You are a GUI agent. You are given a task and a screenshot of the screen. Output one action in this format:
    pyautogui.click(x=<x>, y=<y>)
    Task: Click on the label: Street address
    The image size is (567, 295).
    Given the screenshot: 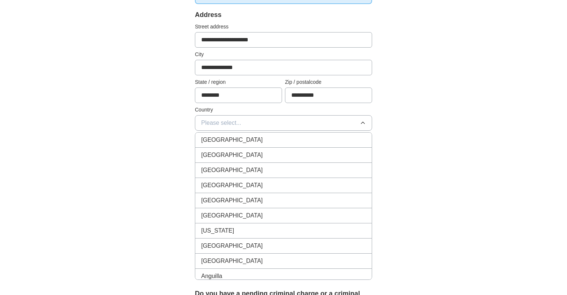 What is the action you would take?
    pyautogui.click(x=284, y=27)
    